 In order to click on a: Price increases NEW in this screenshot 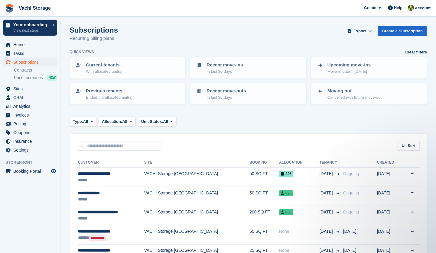, I will do `click(35, 78)`.